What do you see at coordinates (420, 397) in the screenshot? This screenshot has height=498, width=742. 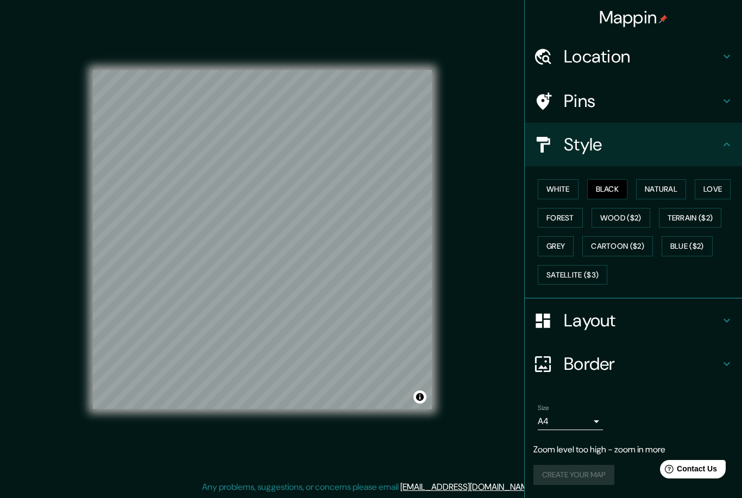 I see `button: Toggle attribution` at bounding box center [420, 397].